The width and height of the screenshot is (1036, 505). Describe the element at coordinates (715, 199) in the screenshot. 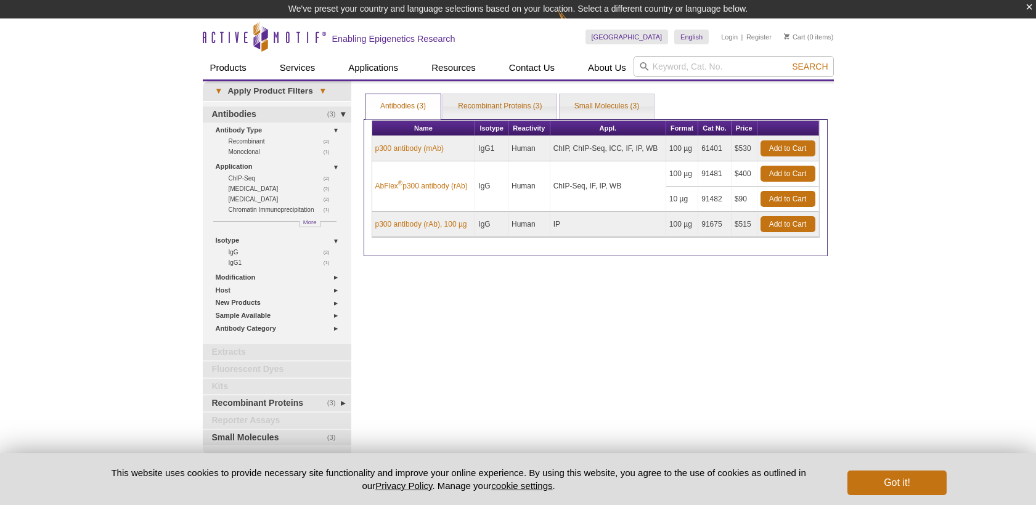

I see `td: 91482` at that location.